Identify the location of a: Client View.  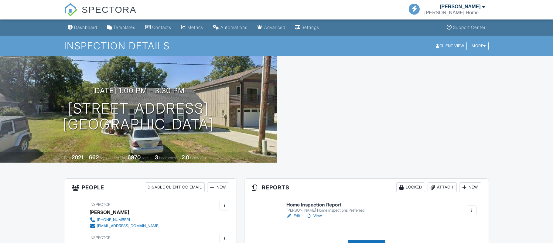
(451, 45).